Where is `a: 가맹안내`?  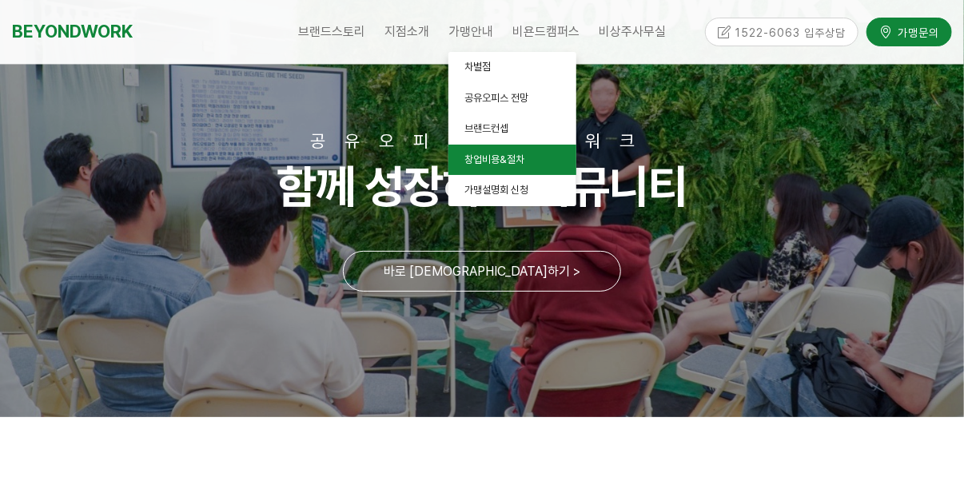 a: 가맹안내 is located at coordinates (471, 32).